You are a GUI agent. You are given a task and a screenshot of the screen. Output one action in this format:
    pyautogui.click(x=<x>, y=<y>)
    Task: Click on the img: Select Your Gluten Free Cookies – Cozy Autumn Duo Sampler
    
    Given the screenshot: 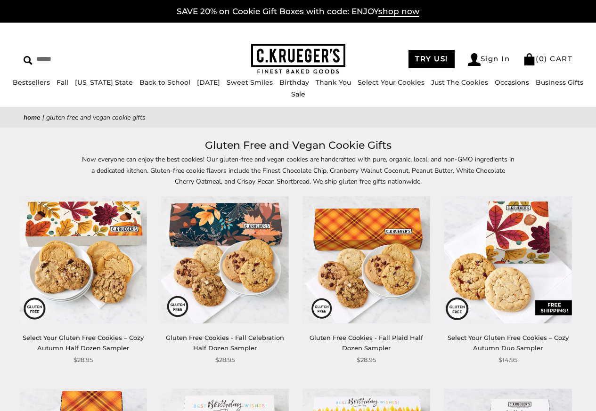 What is the action you would take?
    pyautogui.click(x=508, y=260)
    